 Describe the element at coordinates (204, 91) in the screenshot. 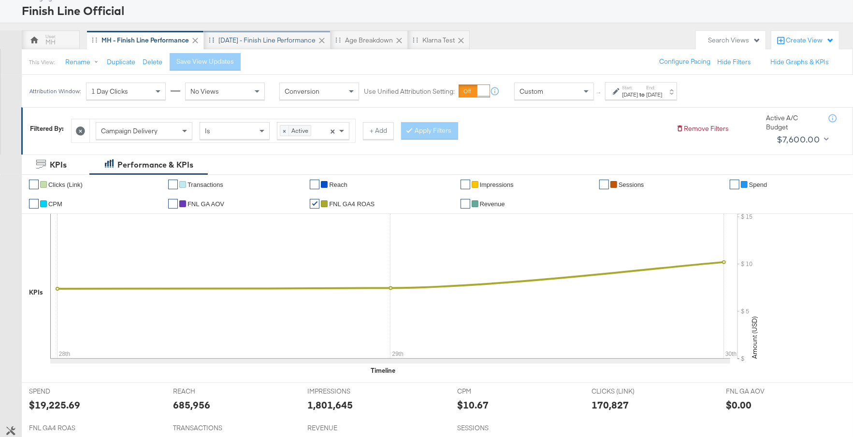

I see `span: No Views` at that location.